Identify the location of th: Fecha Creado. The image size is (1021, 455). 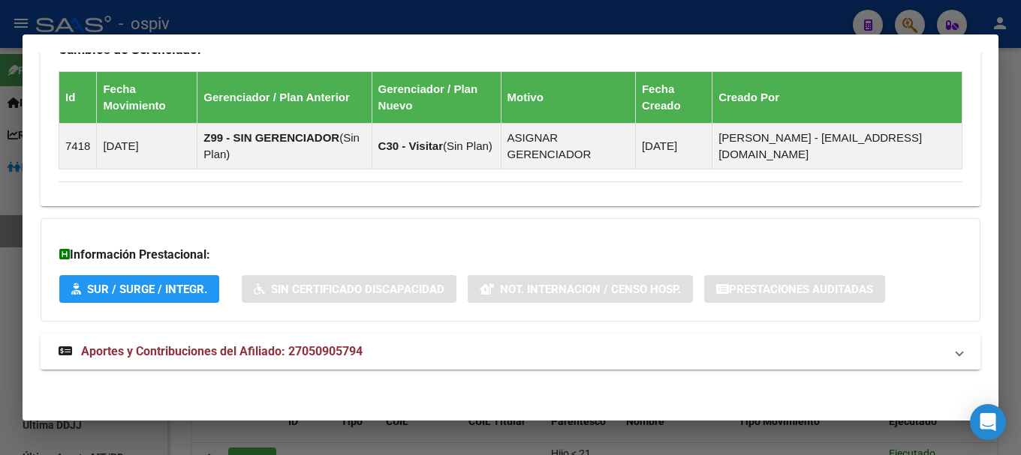
(673, 97).